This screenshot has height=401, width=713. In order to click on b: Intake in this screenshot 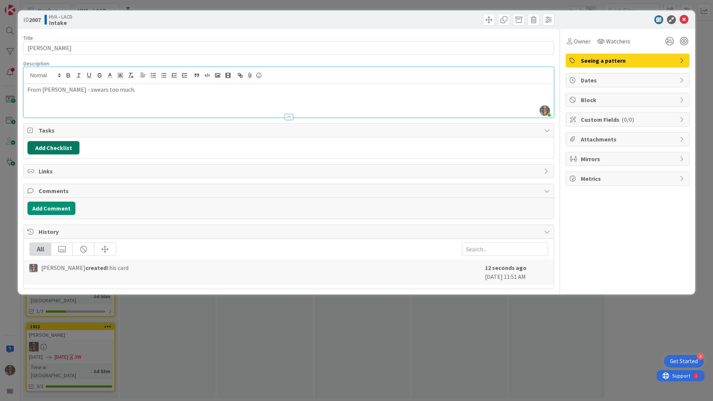, I will do `click(61, 23)`.